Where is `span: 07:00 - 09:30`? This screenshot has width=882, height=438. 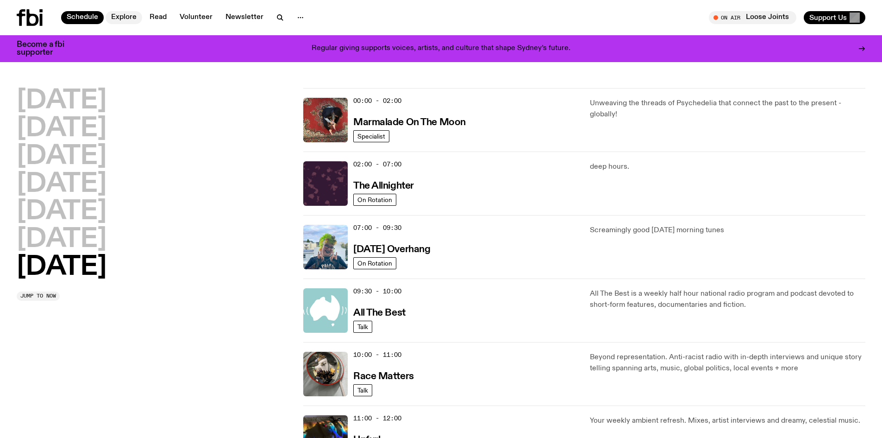
span: 07:00 - 09:30 is located at coordinates (377, 227).